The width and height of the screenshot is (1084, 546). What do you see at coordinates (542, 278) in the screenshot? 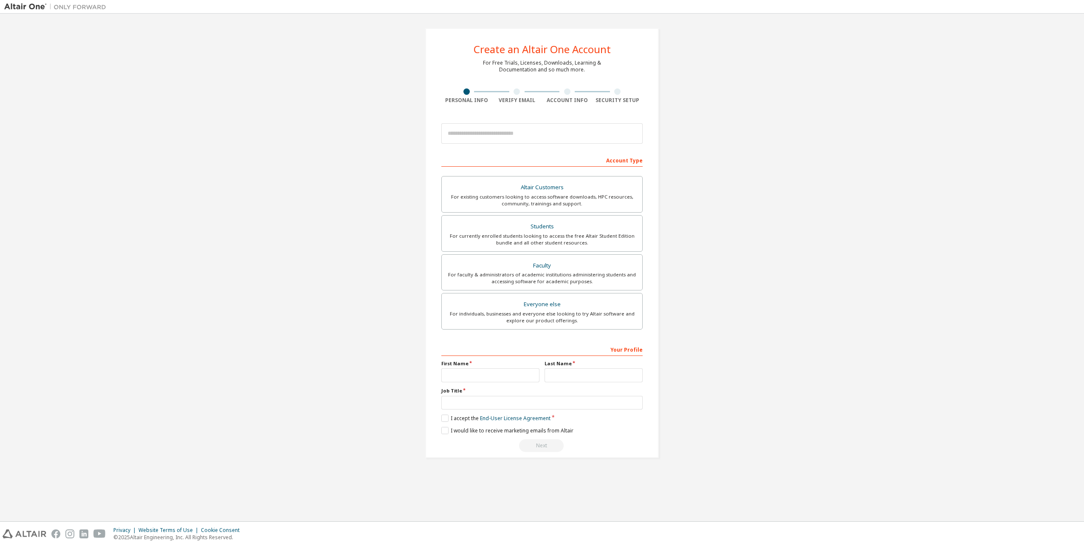
I see `div: For faculty & administrators of academic institutions administering students and accessing softwa...` at bounding box center [542, 278].